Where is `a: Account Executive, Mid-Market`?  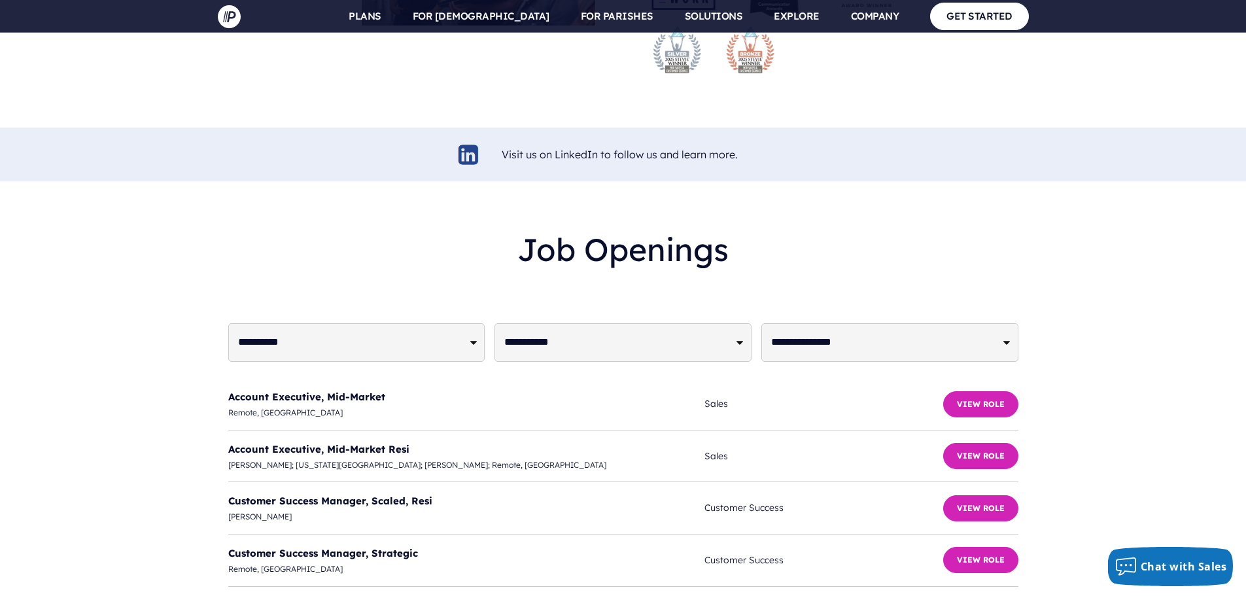 a: Account Executive, Mid-Market is located at coordinates (307, 396).